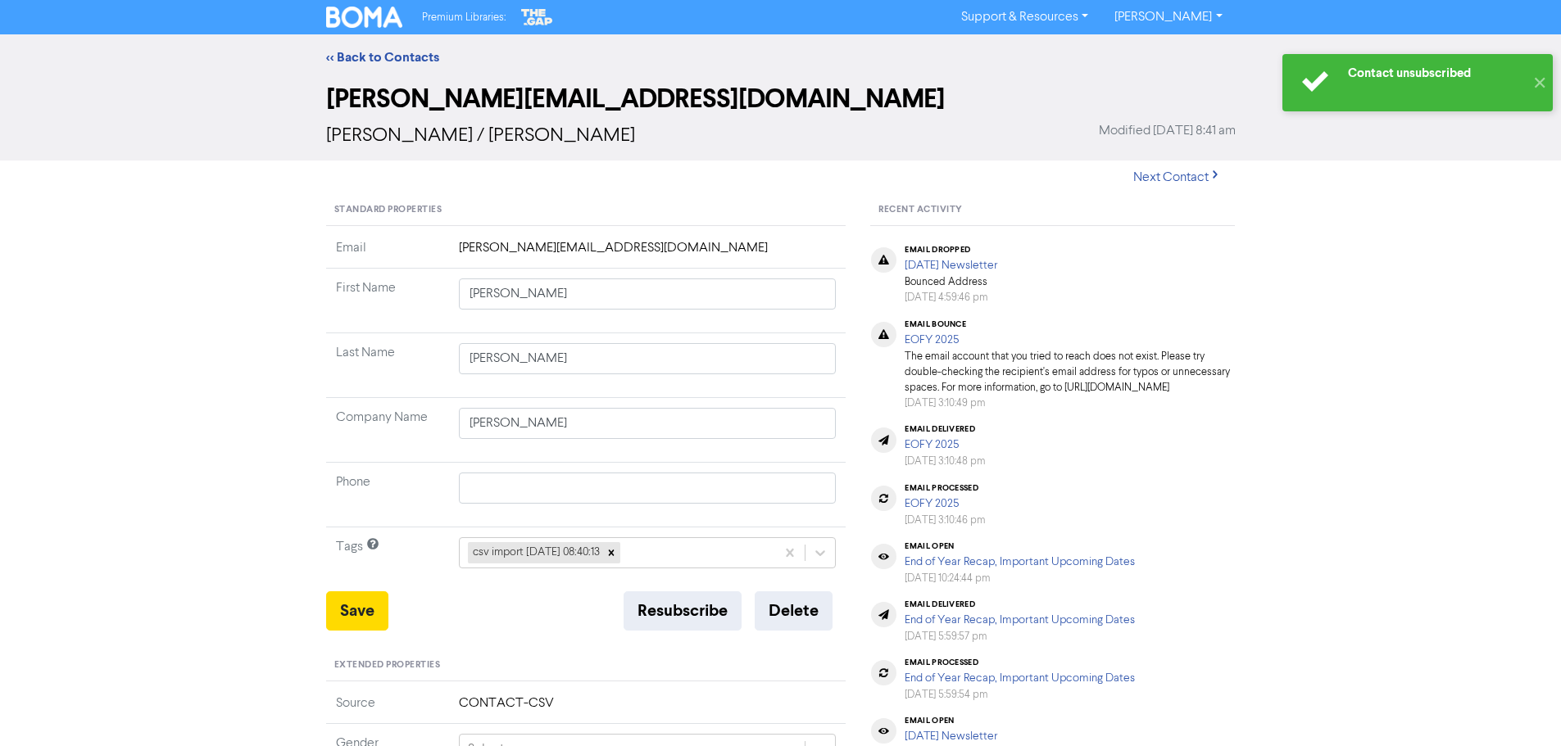  I want to click on button: Save, so click(357, 611).